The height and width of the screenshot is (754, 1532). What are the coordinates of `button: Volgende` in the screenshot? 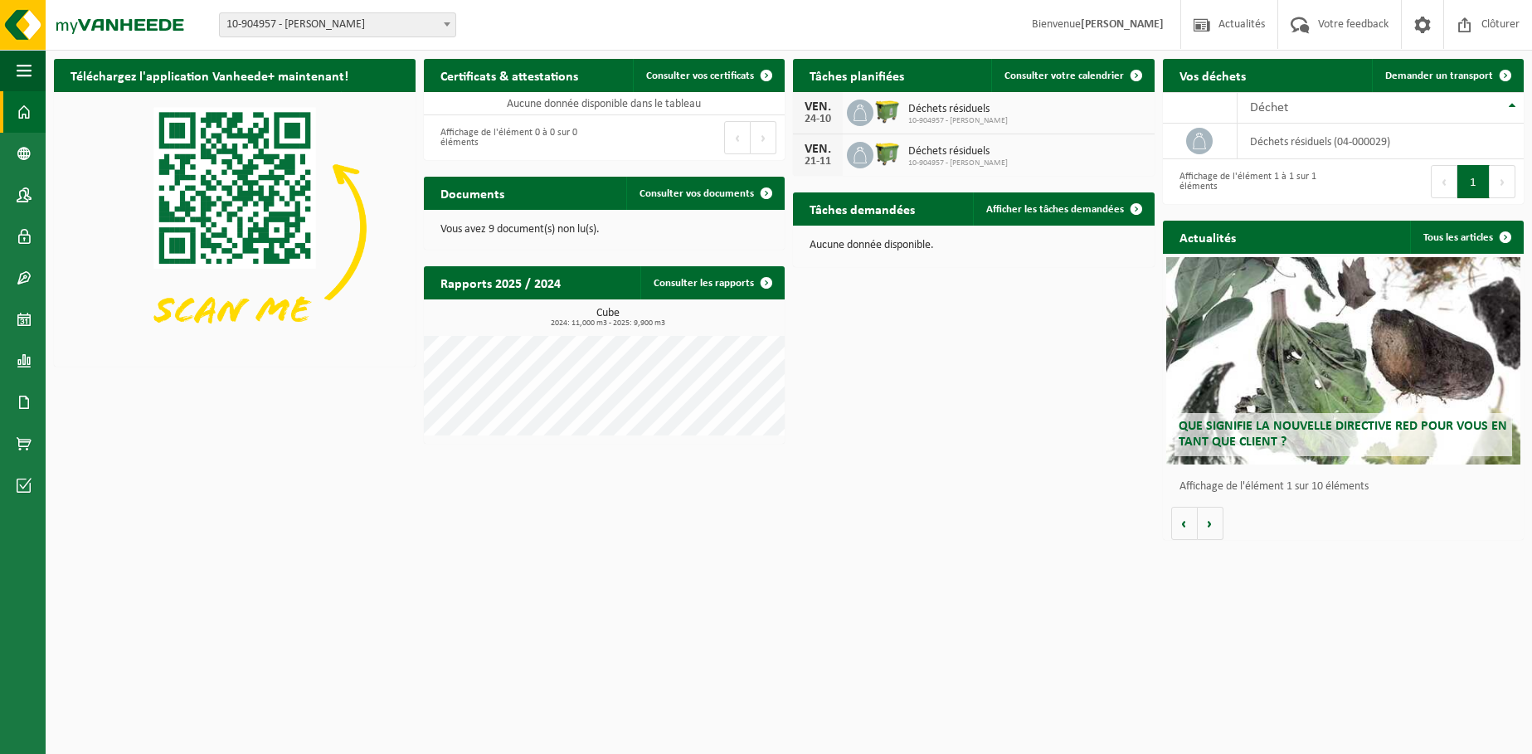 It's located at (1210, 523).